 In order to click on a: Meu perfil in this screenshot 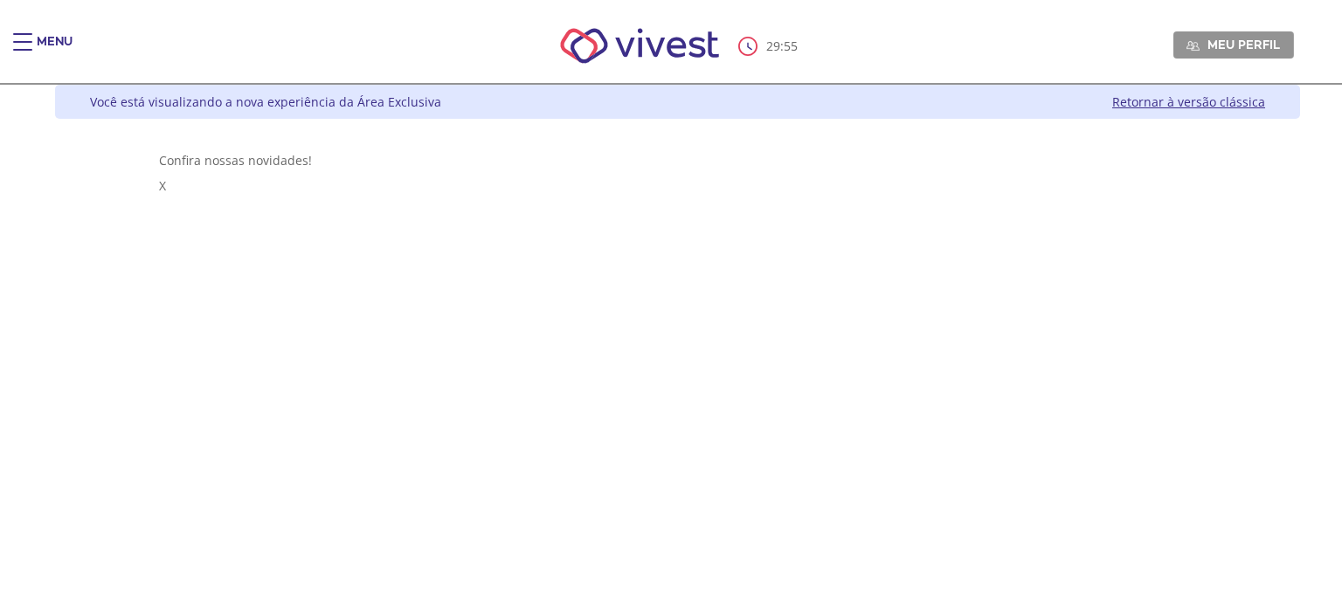, I will do `click(1234, 45)`.